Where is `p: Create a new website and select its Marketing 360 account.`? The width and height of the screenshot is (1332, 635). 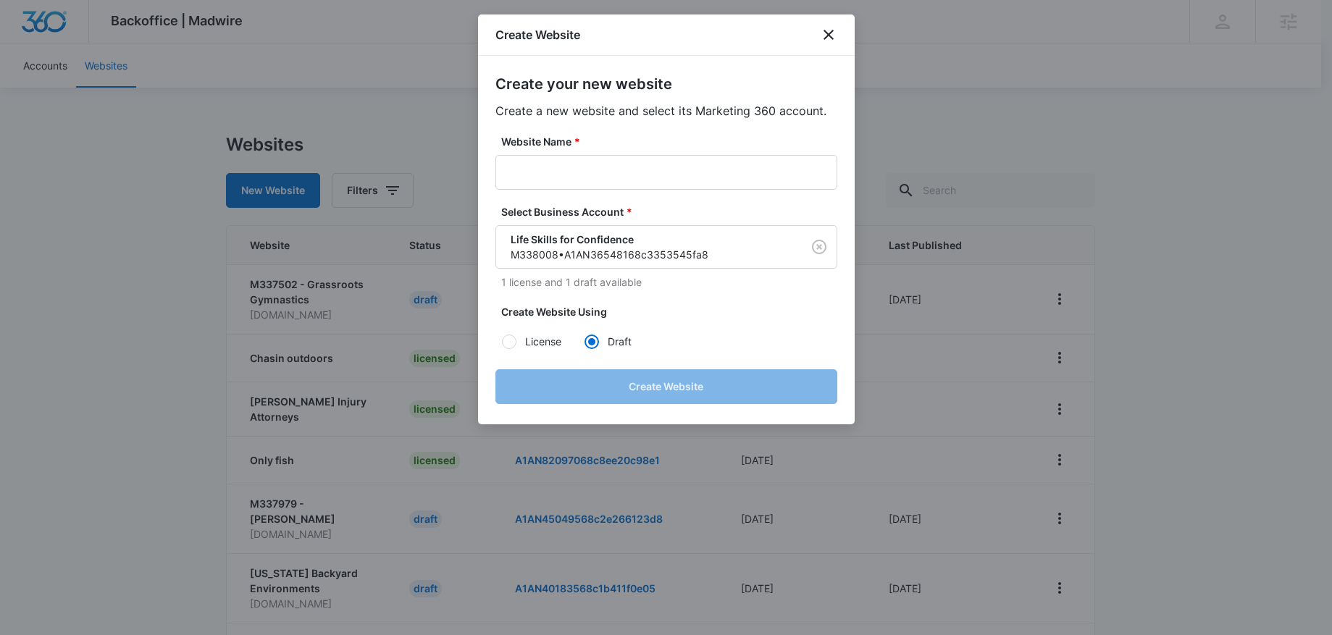 p: Create a new website and select its Marketing 360 account. is located at coordinates (666, 111).